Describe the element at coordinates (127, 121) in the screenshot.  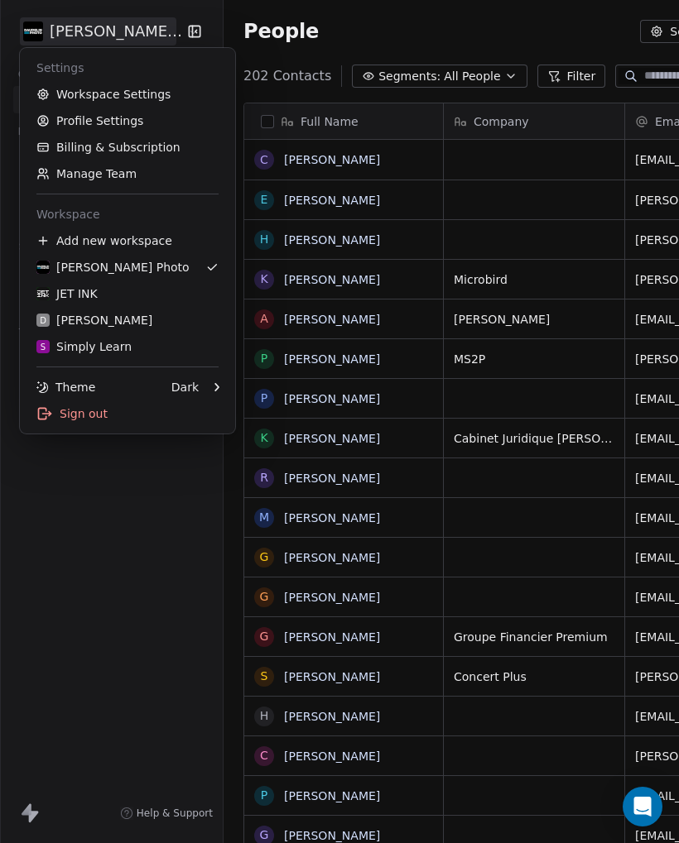
I see `a: Profile Settings` at that location.